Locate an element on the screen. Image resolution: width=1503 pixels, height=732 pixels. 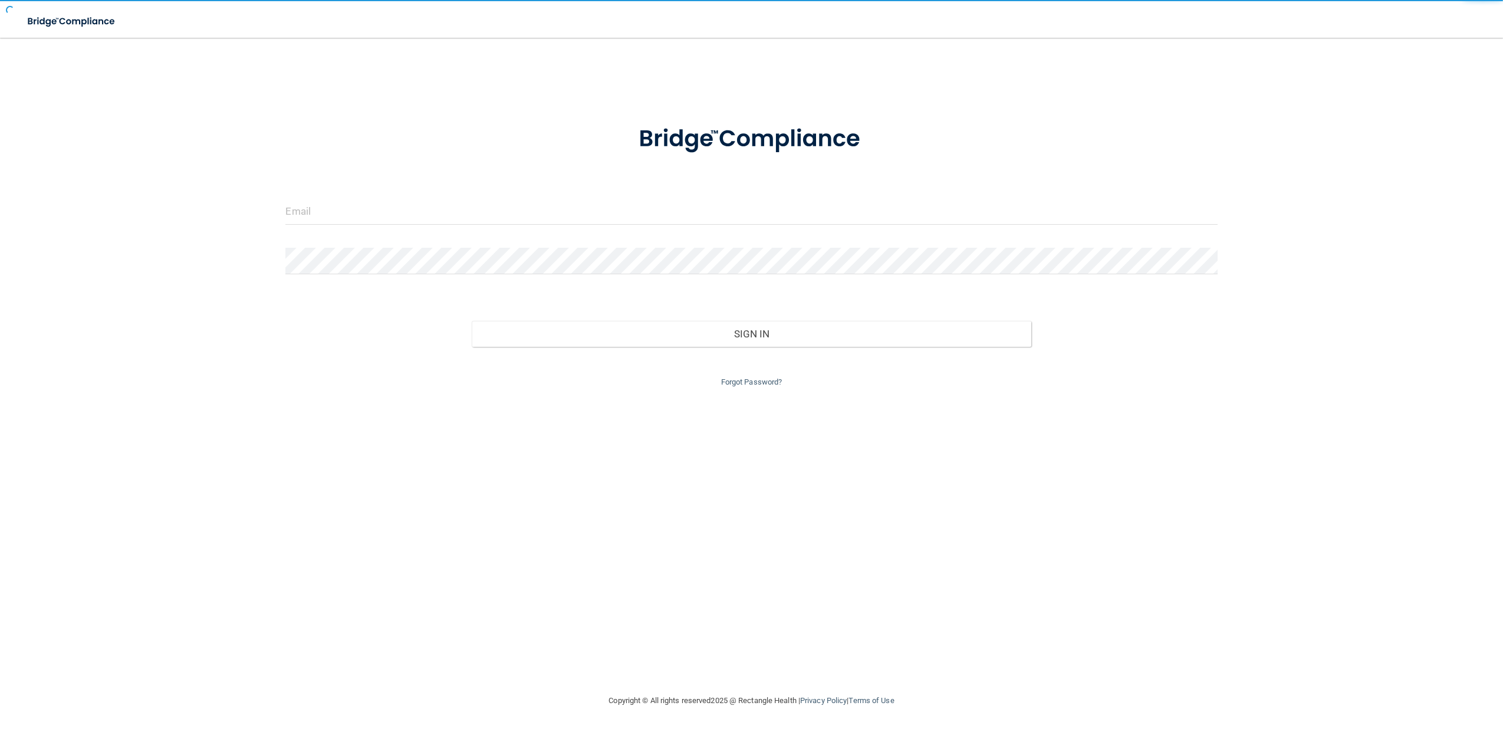
button: Sign In is located at coordinates (751, 334).